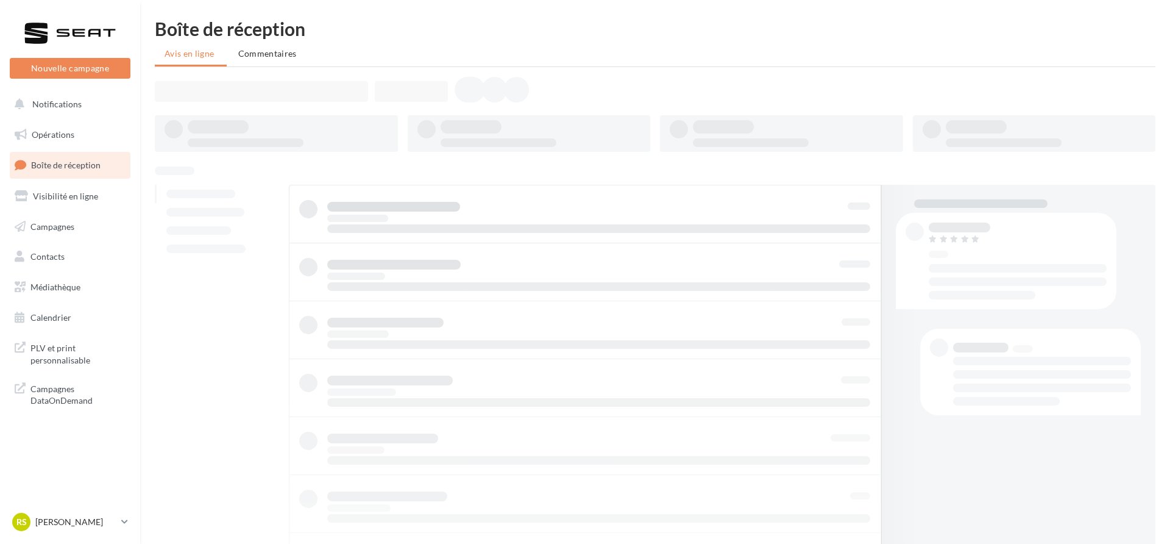 The height and width of the screenshot is (544, 1170). Describe the element at coordinates (70, 287) in the screenshot. I see `a: Médiathèque` at that location.